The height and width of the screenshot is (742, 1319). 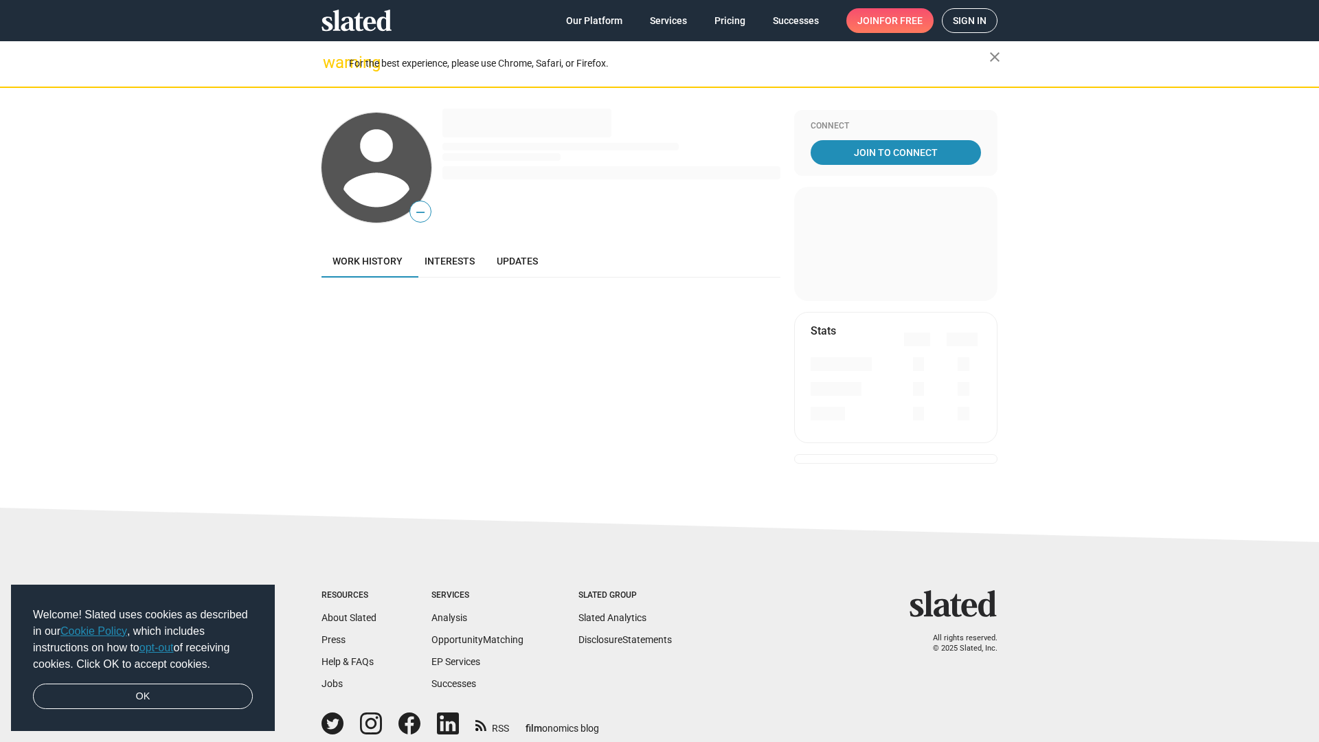 I want to click on a: Jobs, so click(x=332, y=684).